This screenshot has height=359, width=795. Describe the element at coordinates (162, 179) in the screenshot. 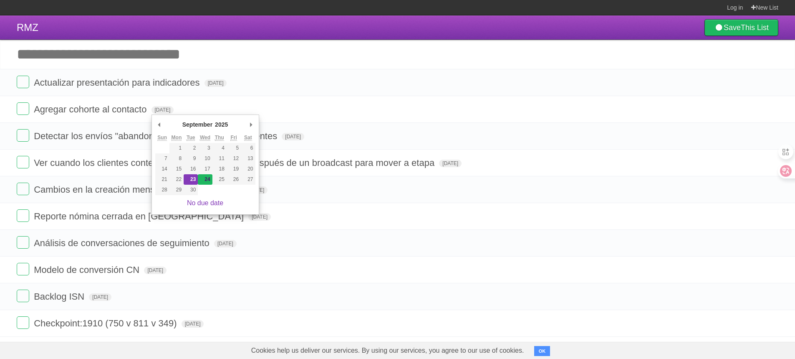

I see `button: 21` at that location.